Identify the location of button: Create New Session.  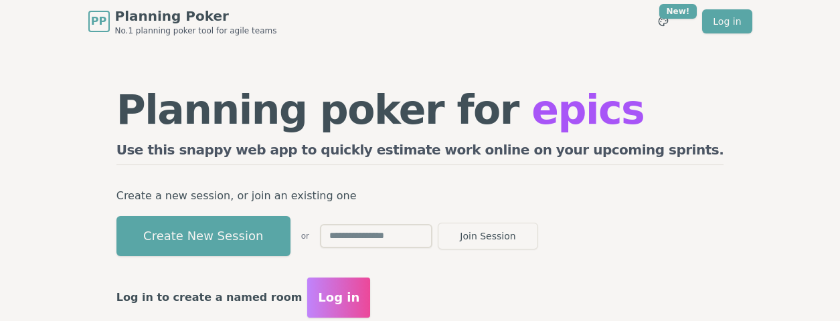
(203, 236).